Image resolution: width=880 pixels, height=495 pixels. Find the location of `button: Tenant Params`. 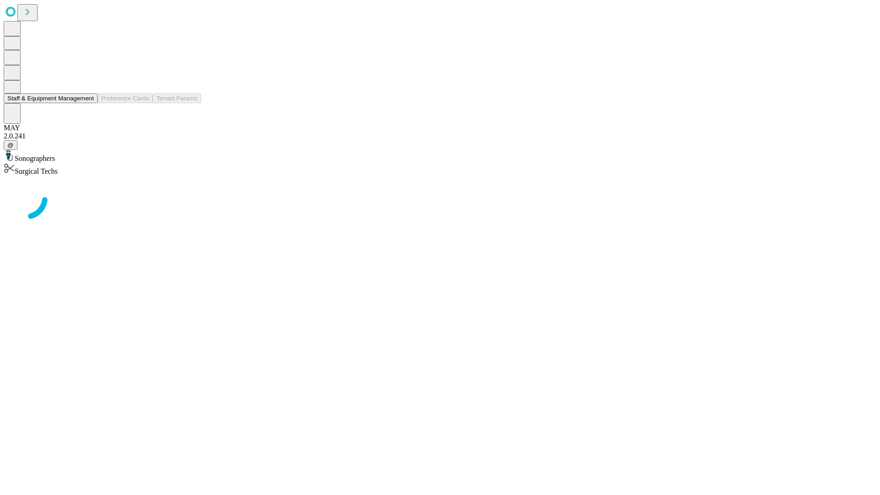

button: Tenant Params is located at coordinates (177, 98).